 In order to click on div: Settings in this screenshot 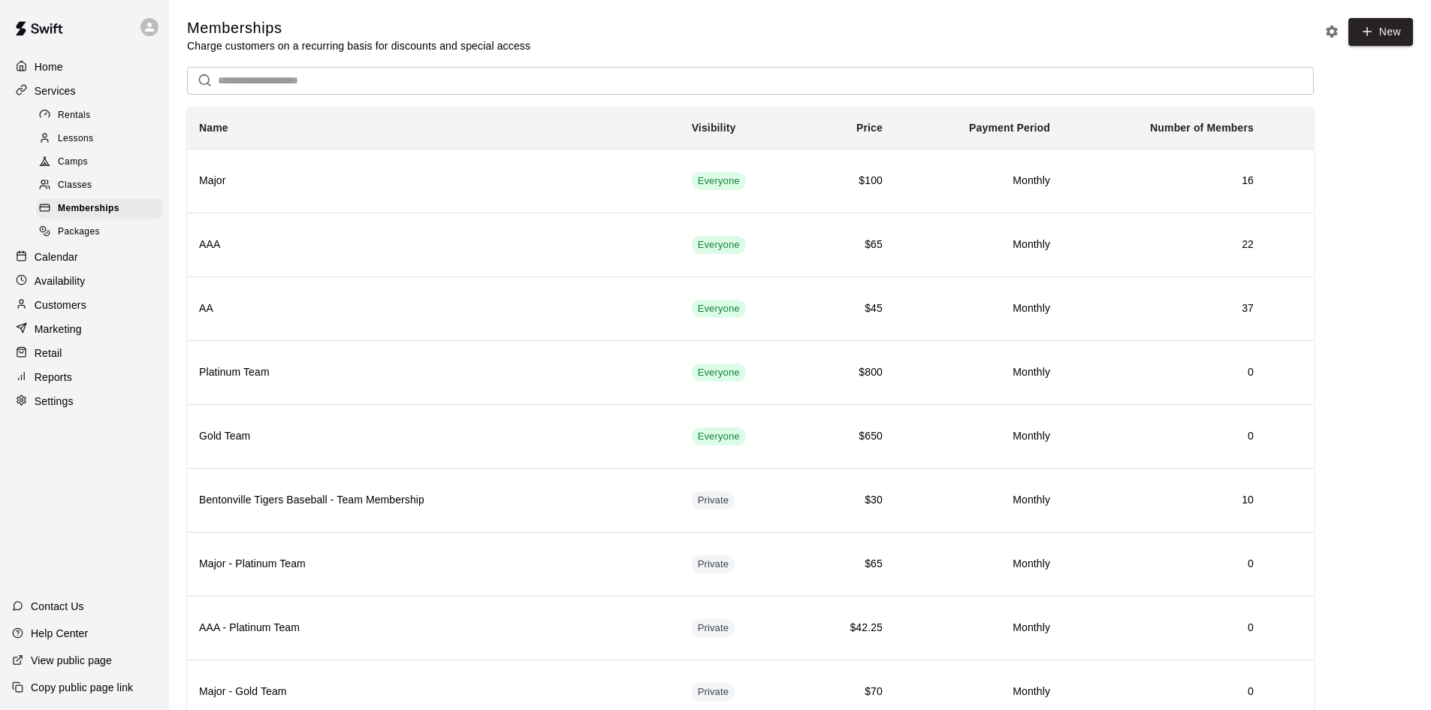, I will do `click(84, 401)`.